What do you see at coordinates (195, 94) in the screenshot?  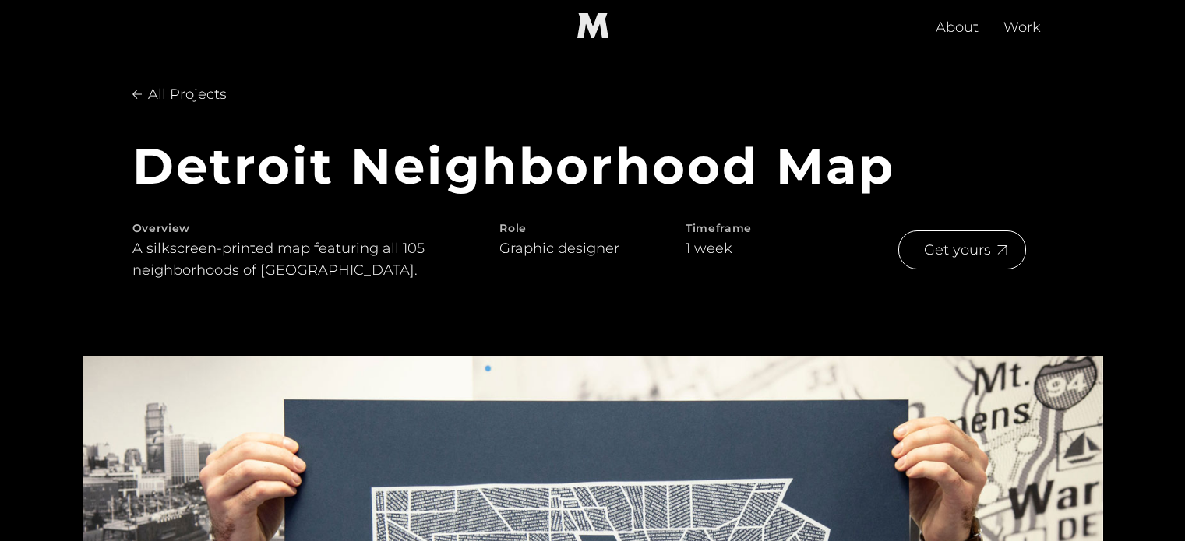 I see `a: All Projects` at bounding box center [195, 94].